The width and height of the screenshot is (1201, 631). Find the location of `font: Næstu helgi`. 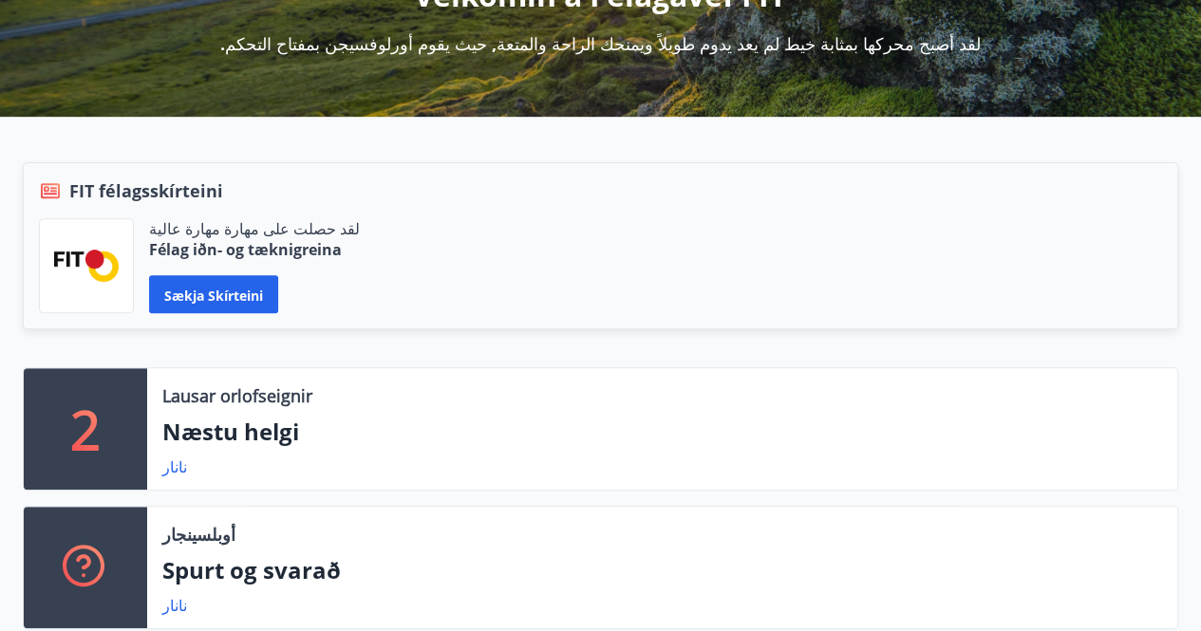

font: Næstu helgi is located at coordinates (231, 431).